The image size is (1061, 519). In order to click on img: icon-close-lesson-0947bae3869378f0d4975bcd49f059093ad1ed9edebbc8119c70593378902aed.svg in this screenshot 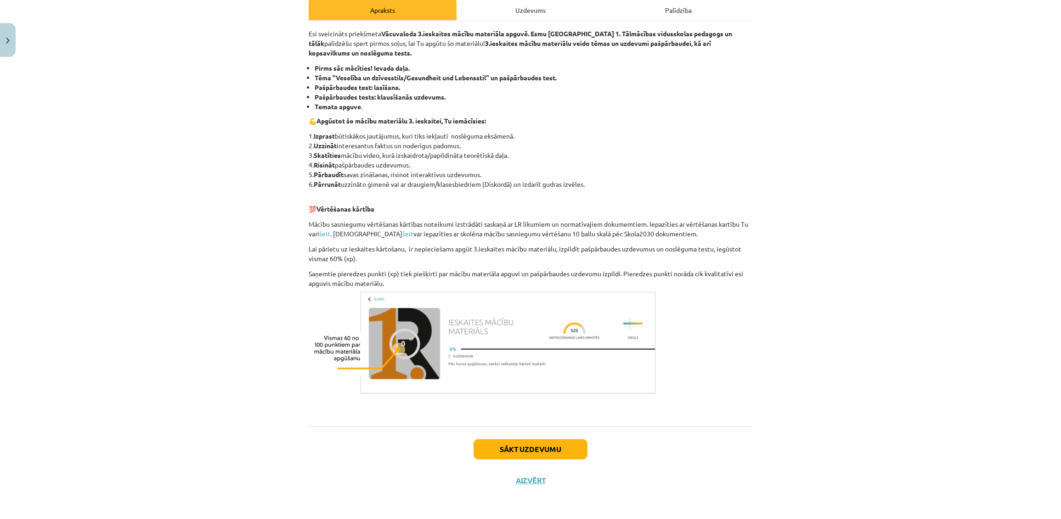, I will do `click(8, 40)`.